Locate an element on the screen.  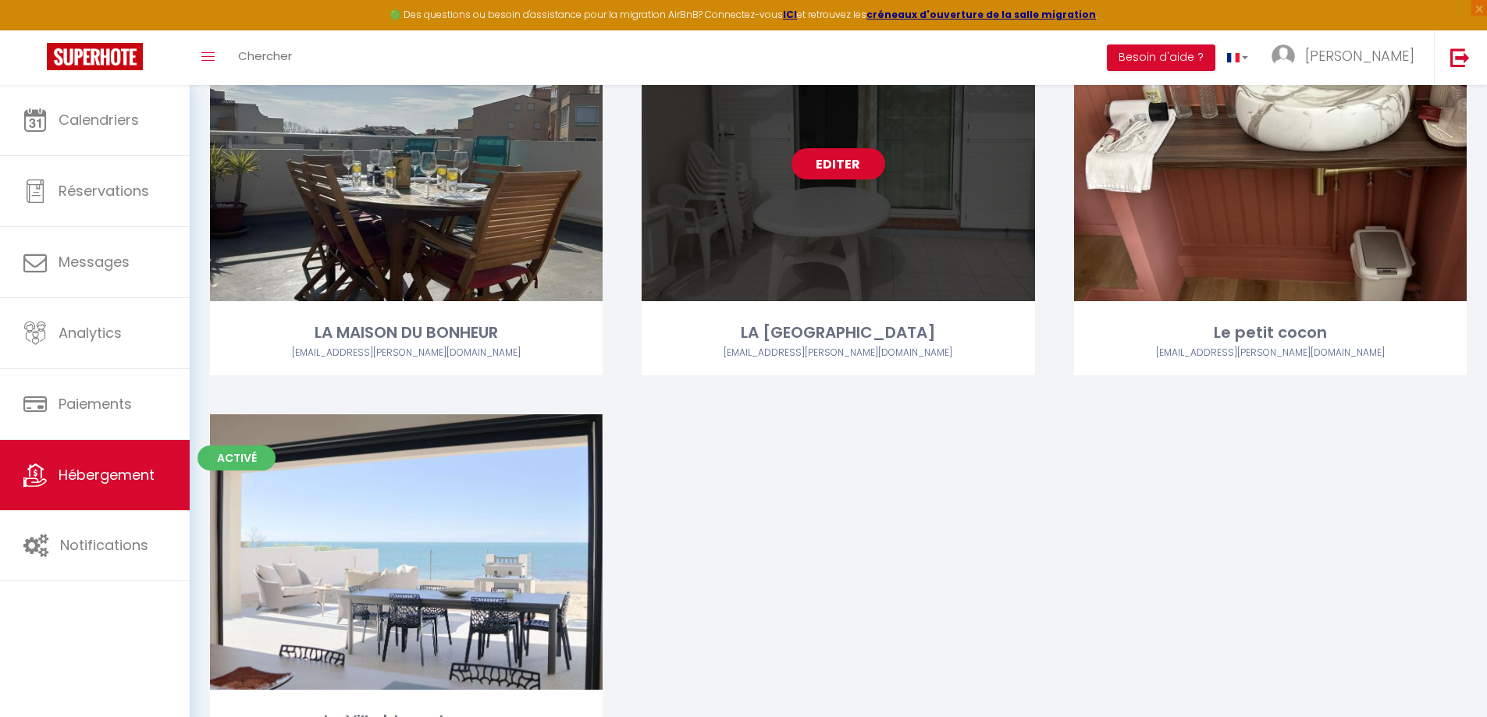
div: Le petit cocon is located at coordinates (1270, 333).